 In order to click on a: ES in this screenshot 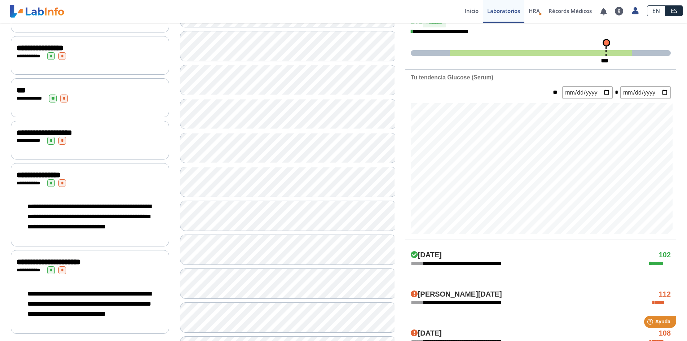, I will do `click(674, 11)`.